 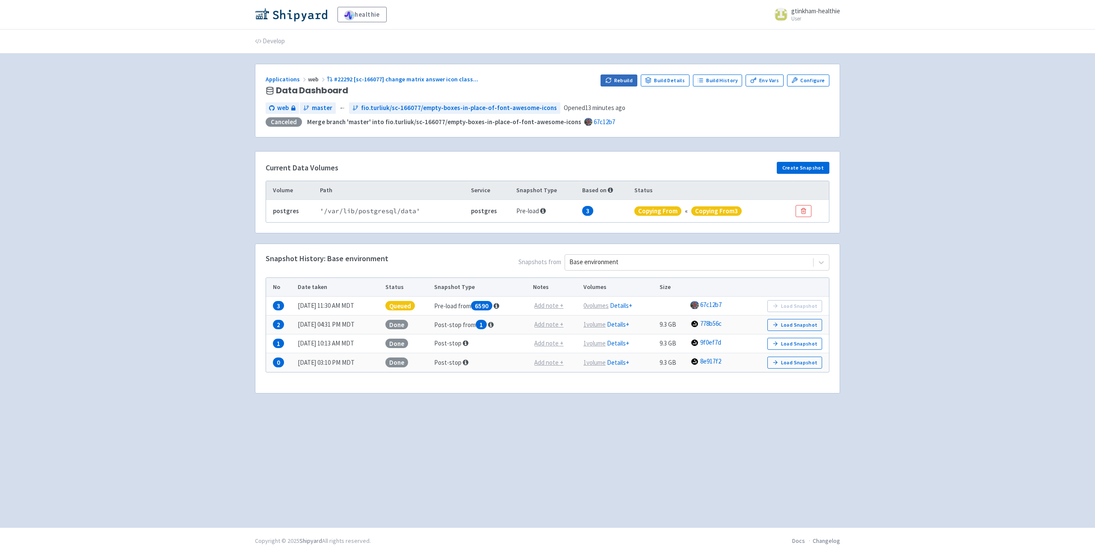 I want to click on a: Changelog, so click(x=827, y=540).